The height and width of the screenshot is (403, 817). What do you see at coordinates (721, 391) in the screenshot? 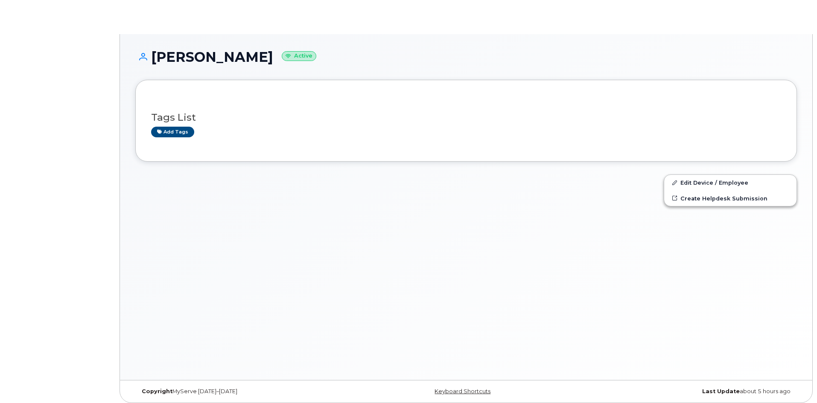
I see `strong: Last Update` at bounding box center [721, 391].